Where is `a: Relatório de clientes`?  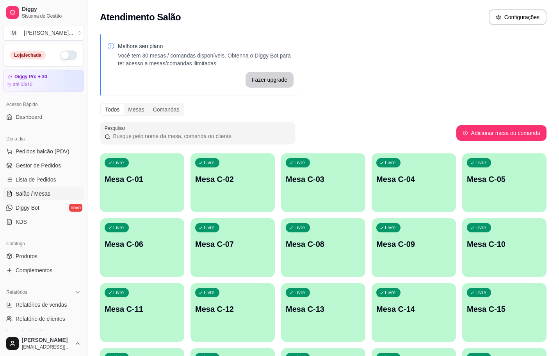
a: Relatório de clientes is located at coordinates (43, 318).